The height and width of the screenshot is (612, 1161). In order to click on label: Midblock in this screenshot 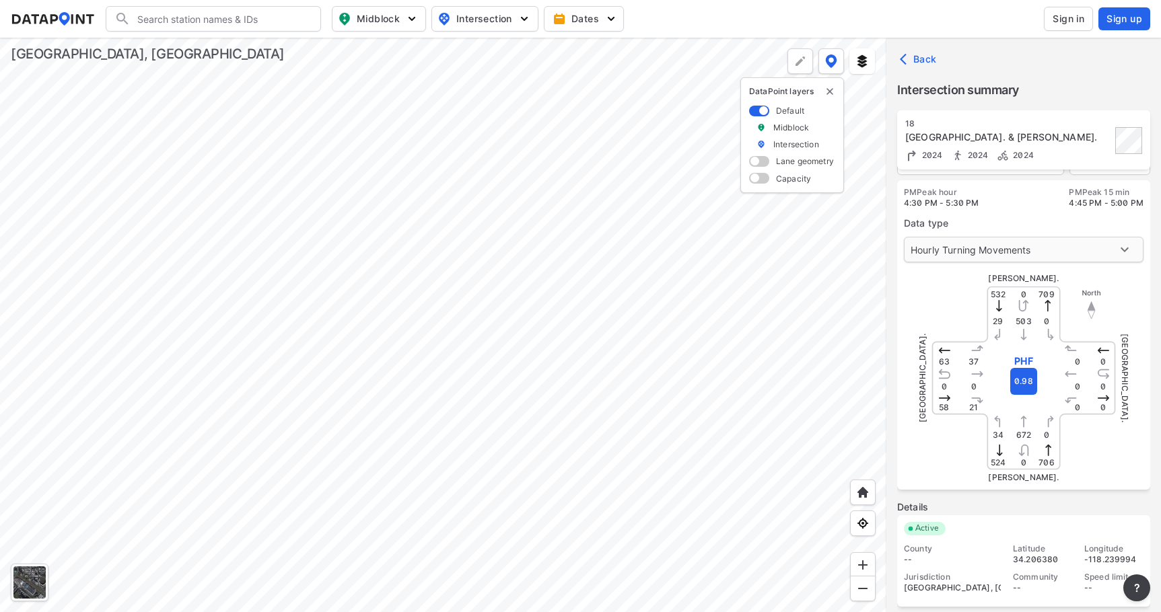, I will do `click(791, 127)`.